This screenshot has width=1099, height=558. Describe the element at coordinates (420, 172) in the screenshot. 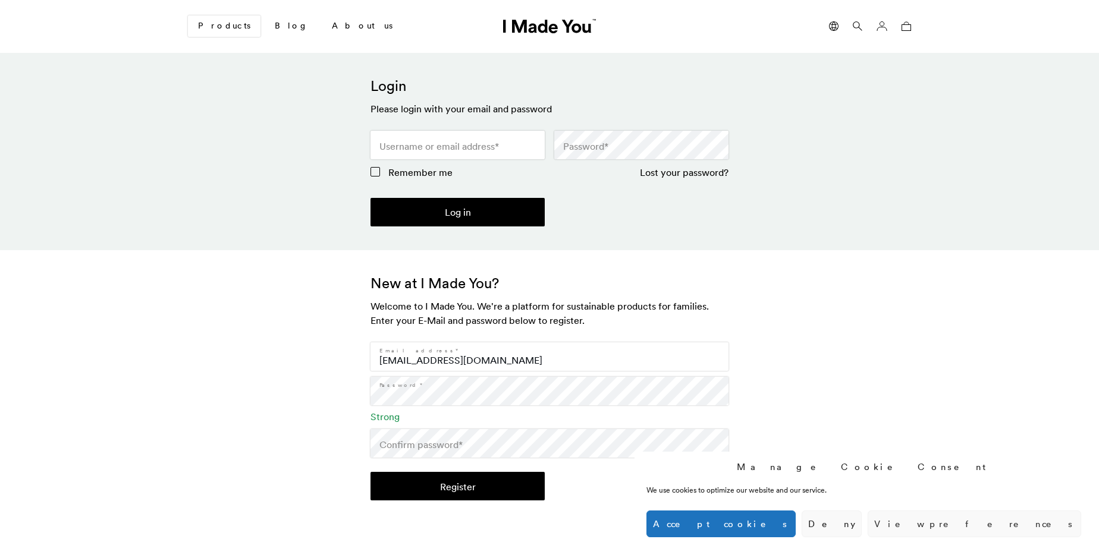

I see `span: Remember me` at that location.